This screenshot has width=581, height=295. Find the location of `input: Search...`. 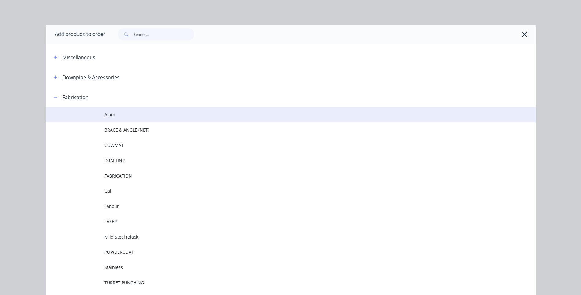

input: Search... is located at coordinates (164, 34).